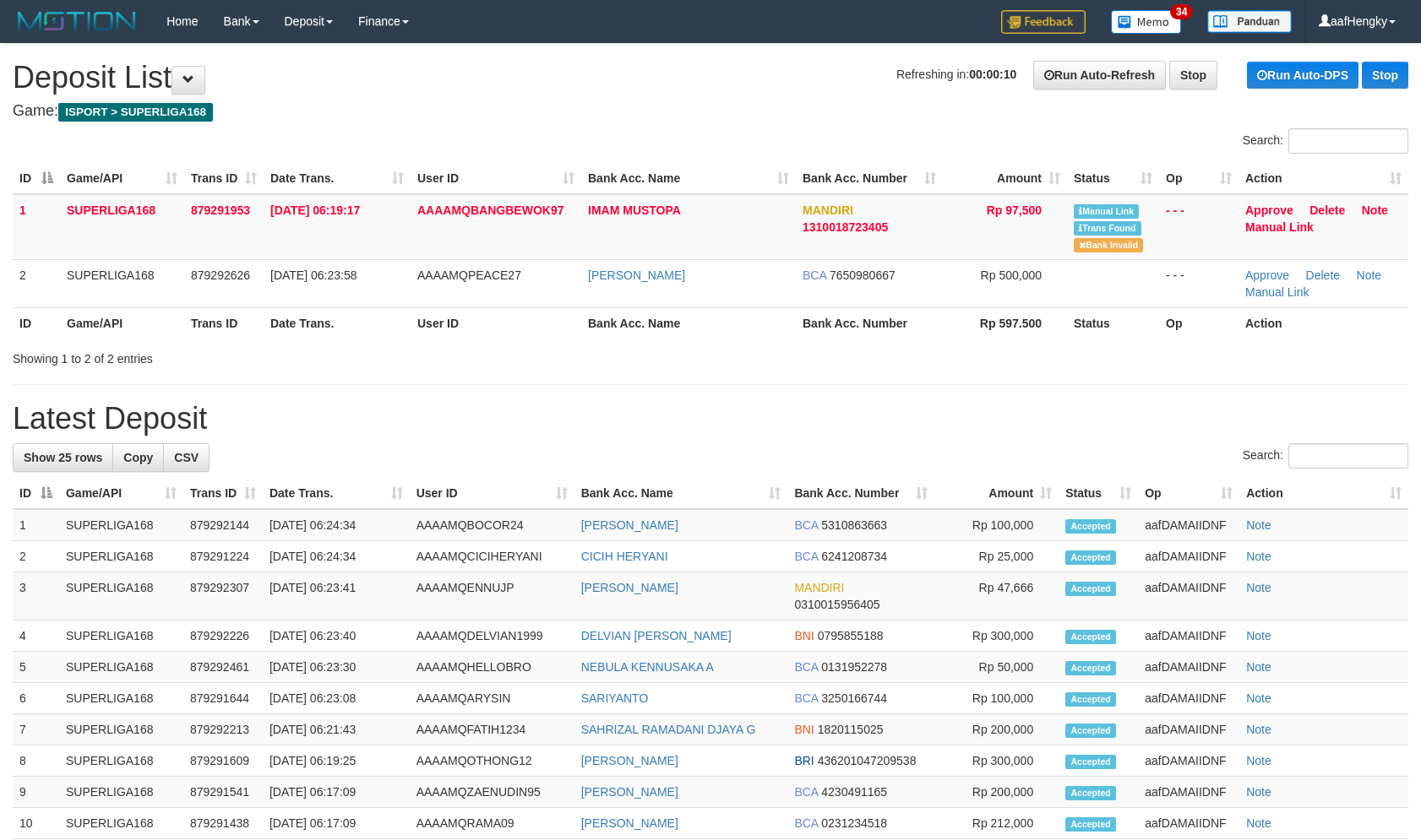 This screenshot has width=1421, height=840. I want to click on td: 879291541, so click(223, 792).